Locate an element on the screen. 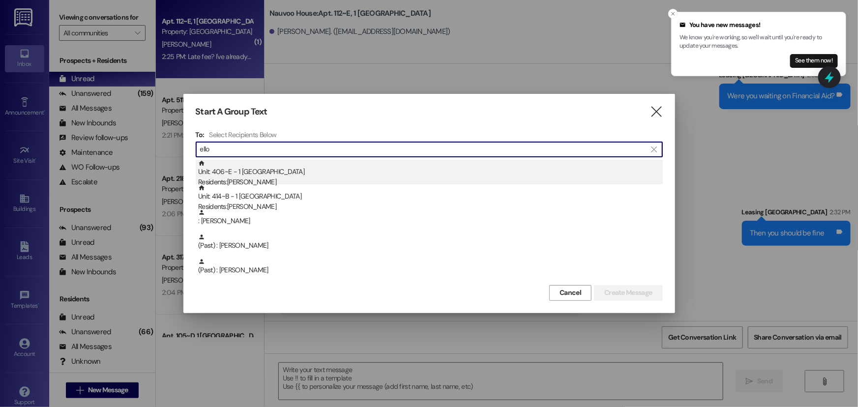 The image size is (858, 407). h4: Select Recipients Below is located at coordinates (242, 135).